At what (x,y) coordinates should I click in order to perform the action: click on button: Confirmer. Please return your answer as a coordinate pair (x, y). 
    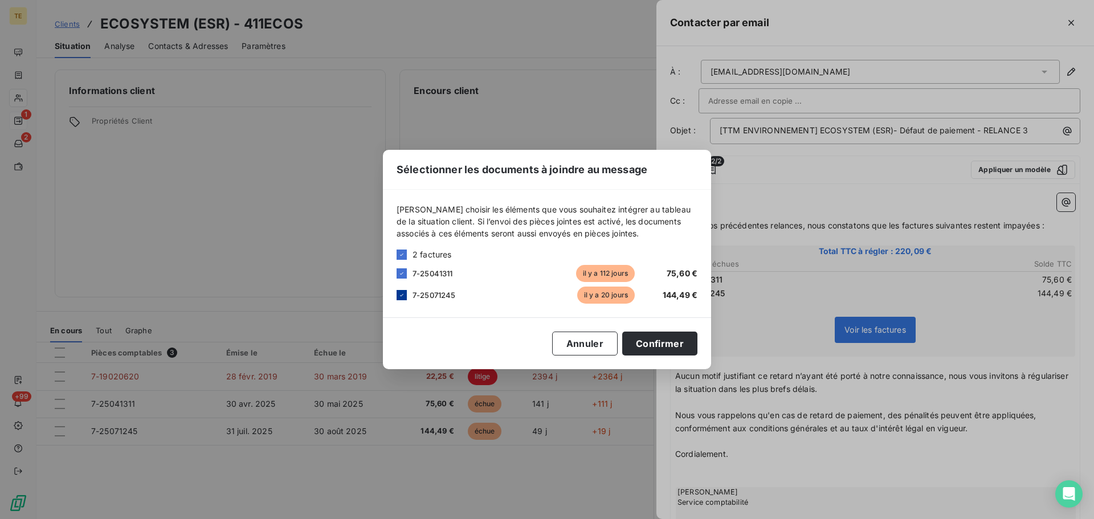
    Looking at the image, I should click on (660, 344).